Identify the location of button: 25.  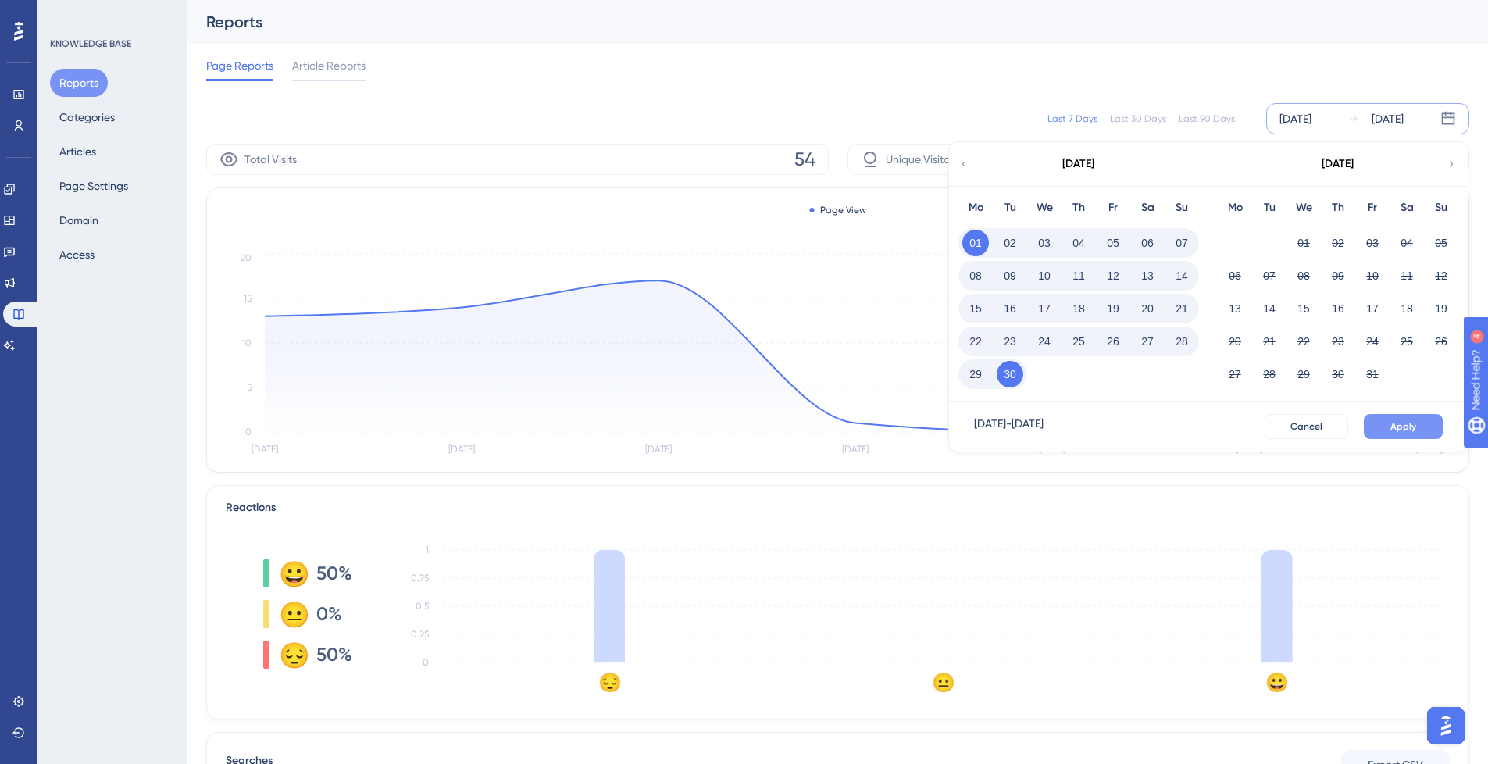
(1407, 341).